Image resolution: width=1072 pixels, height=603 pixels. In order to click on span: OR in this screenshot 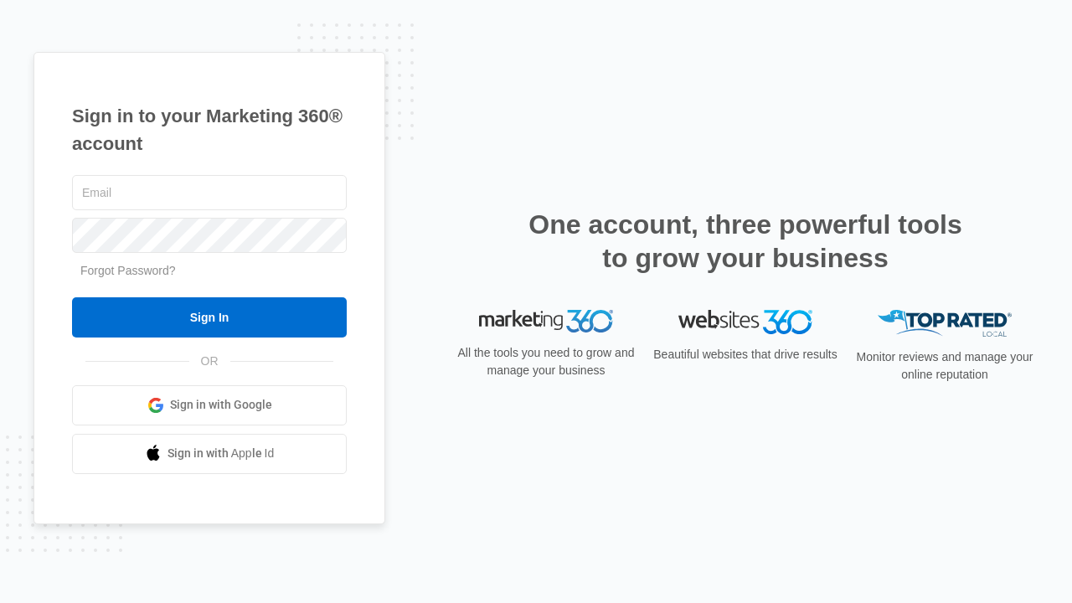, I will do `click(209, 361)`.